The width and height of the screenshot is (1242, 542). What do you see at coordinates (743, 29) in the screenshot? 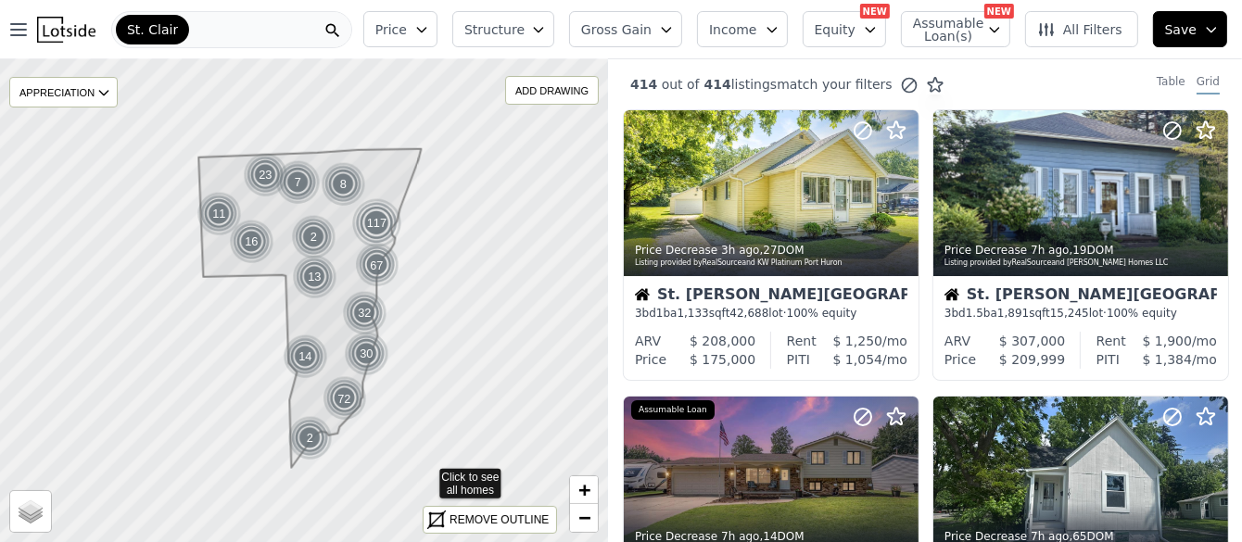
I see `button: Income` at bounding box center [743, 29].